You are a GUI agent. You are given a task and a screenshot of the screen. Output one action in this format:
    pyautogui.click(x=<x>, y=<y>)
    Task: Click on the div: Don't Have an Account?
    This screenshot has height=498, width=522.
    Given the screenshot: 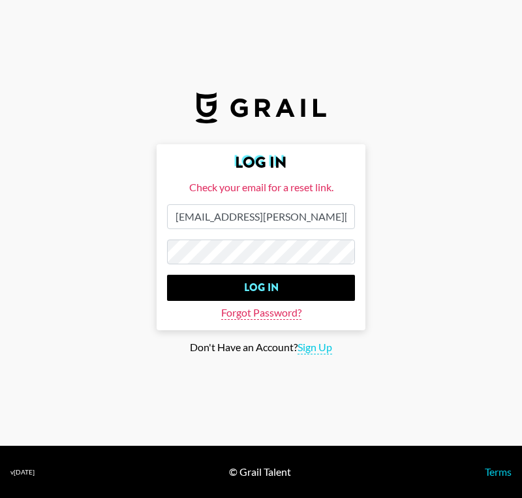 What is the action you would take?
    pyautogui.click(x=261, y=347)
    